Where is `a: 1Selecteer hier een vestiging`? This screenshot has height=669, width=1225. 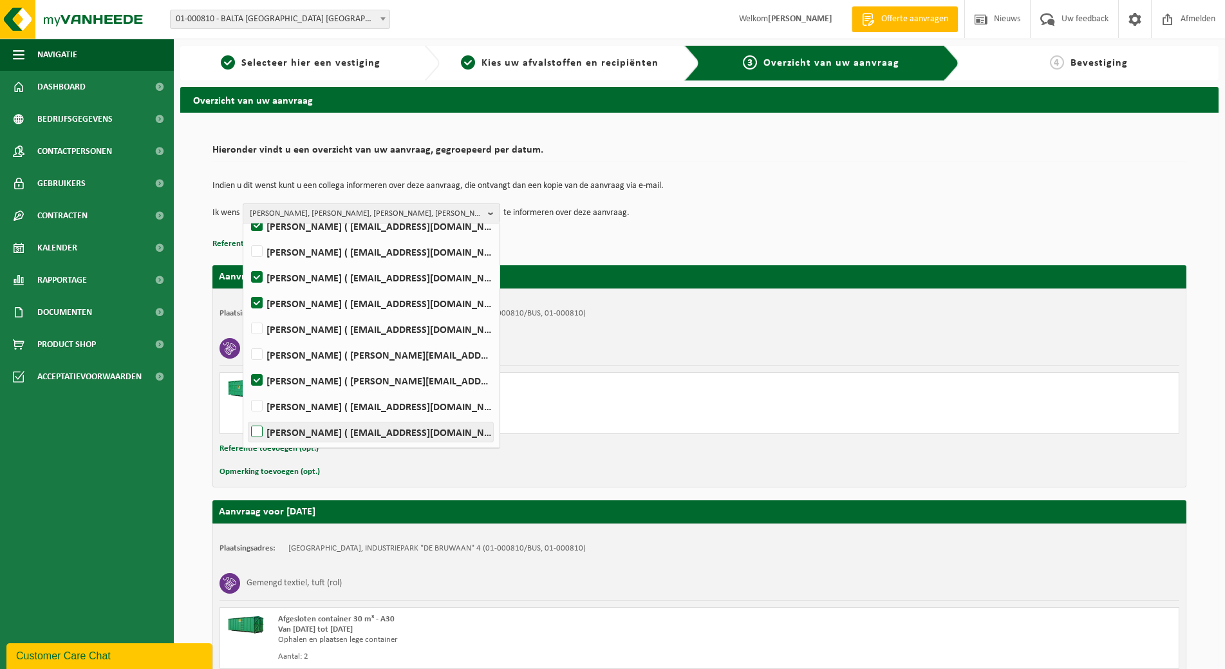
a: 1Selecteer hier een vestiging is located at coordinates (300, 63).